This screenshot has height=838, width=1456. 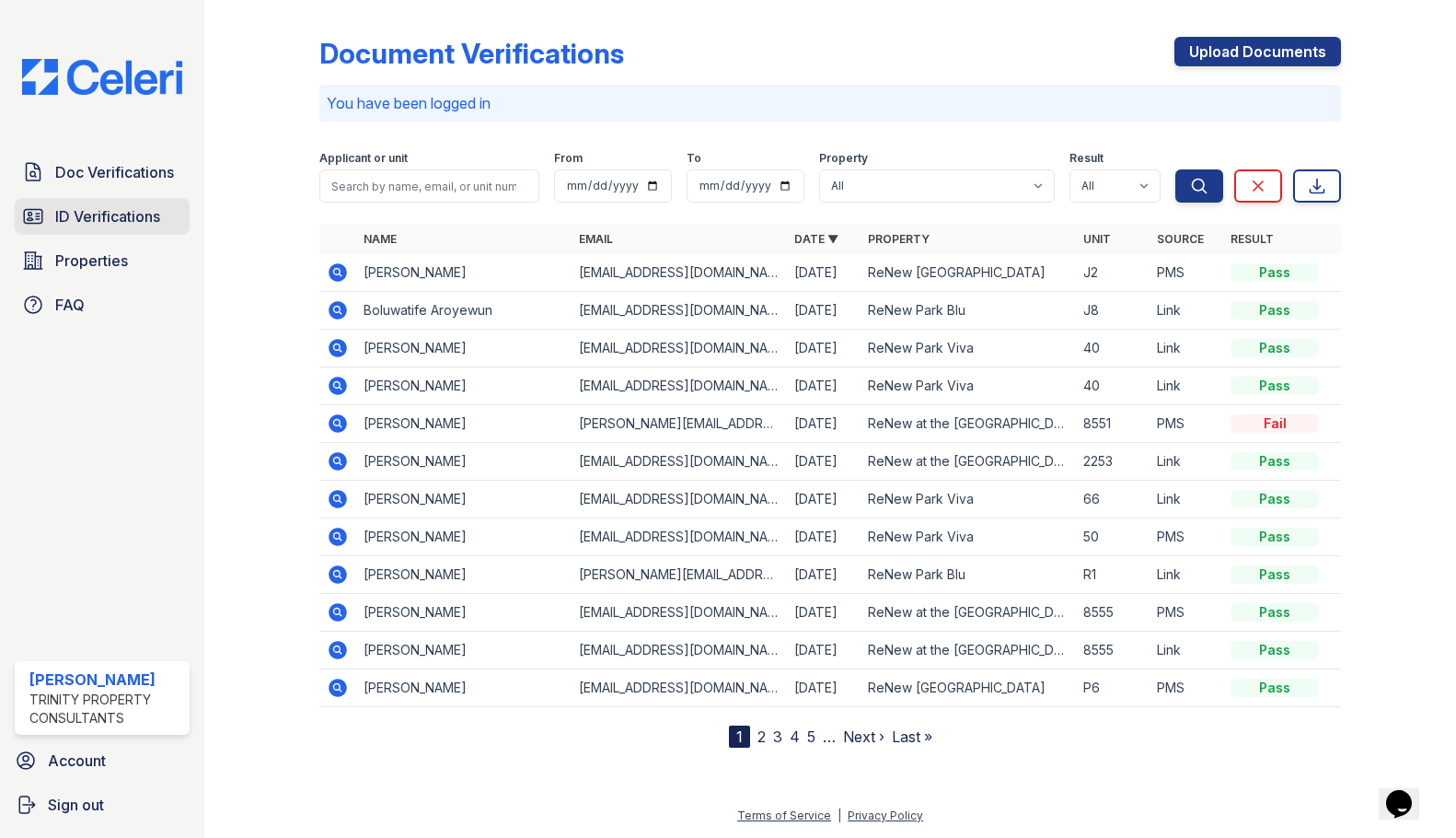 What do you see at coordinates (596, 238) in the screenshot?
I see `a: Email` at bounding box center [596, 238].